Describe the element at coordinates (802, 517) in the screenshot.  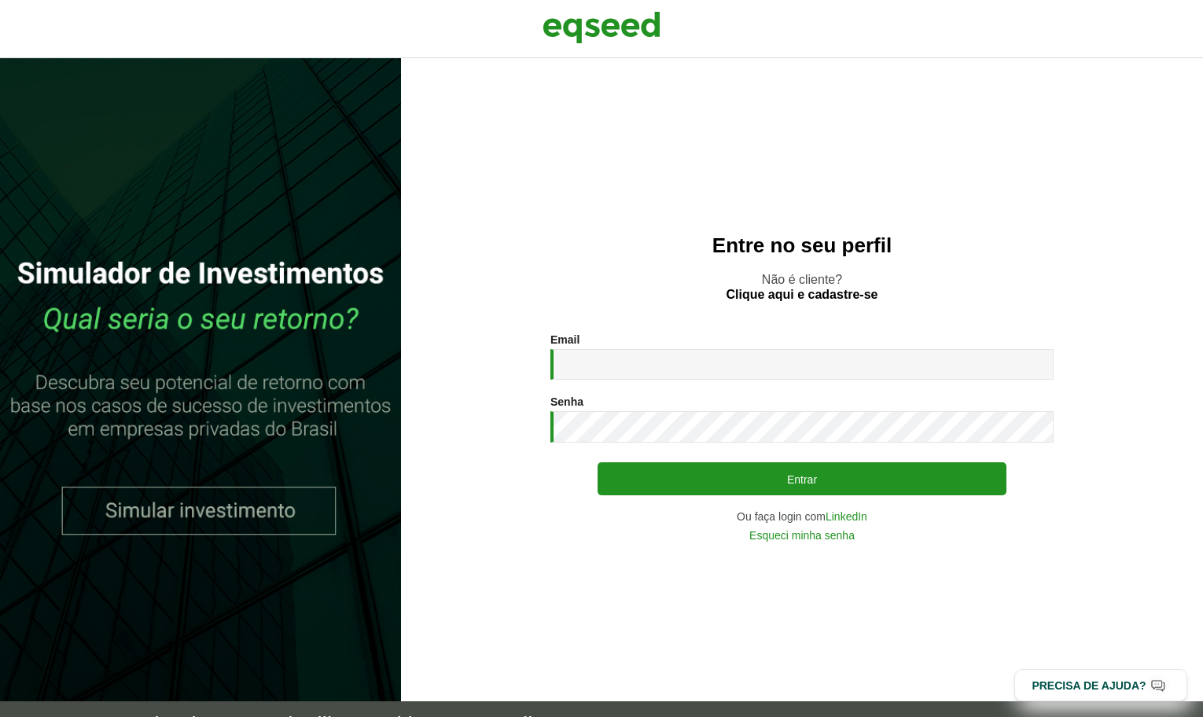
I see `div: Ou faça login com` at that location.